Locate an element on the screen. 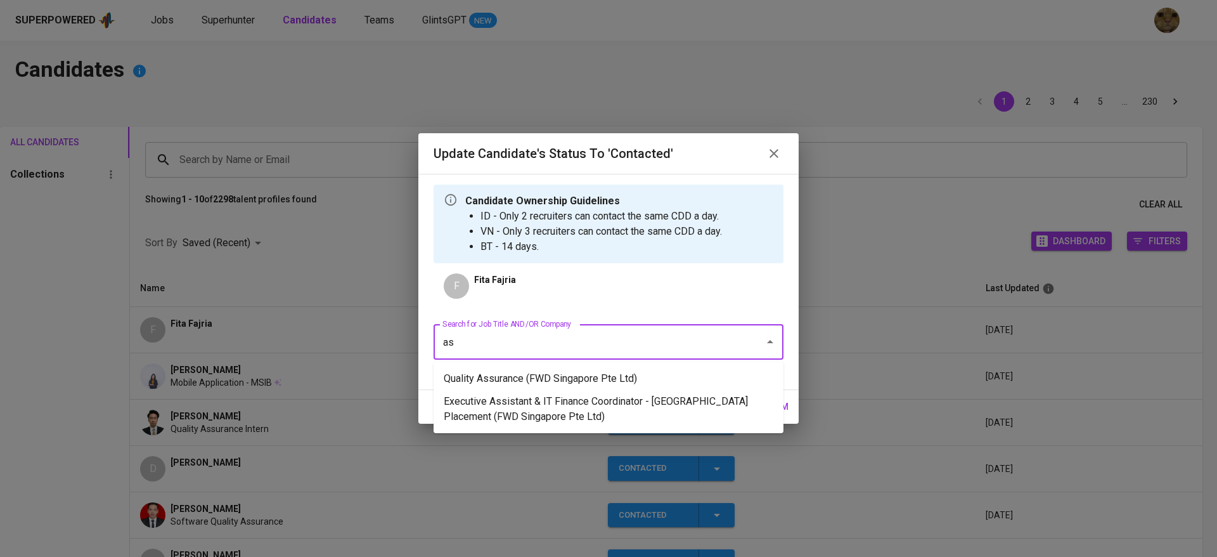 The width and height of the screenshot is (1217, 557). div: F is located at coordinates (456, 286).